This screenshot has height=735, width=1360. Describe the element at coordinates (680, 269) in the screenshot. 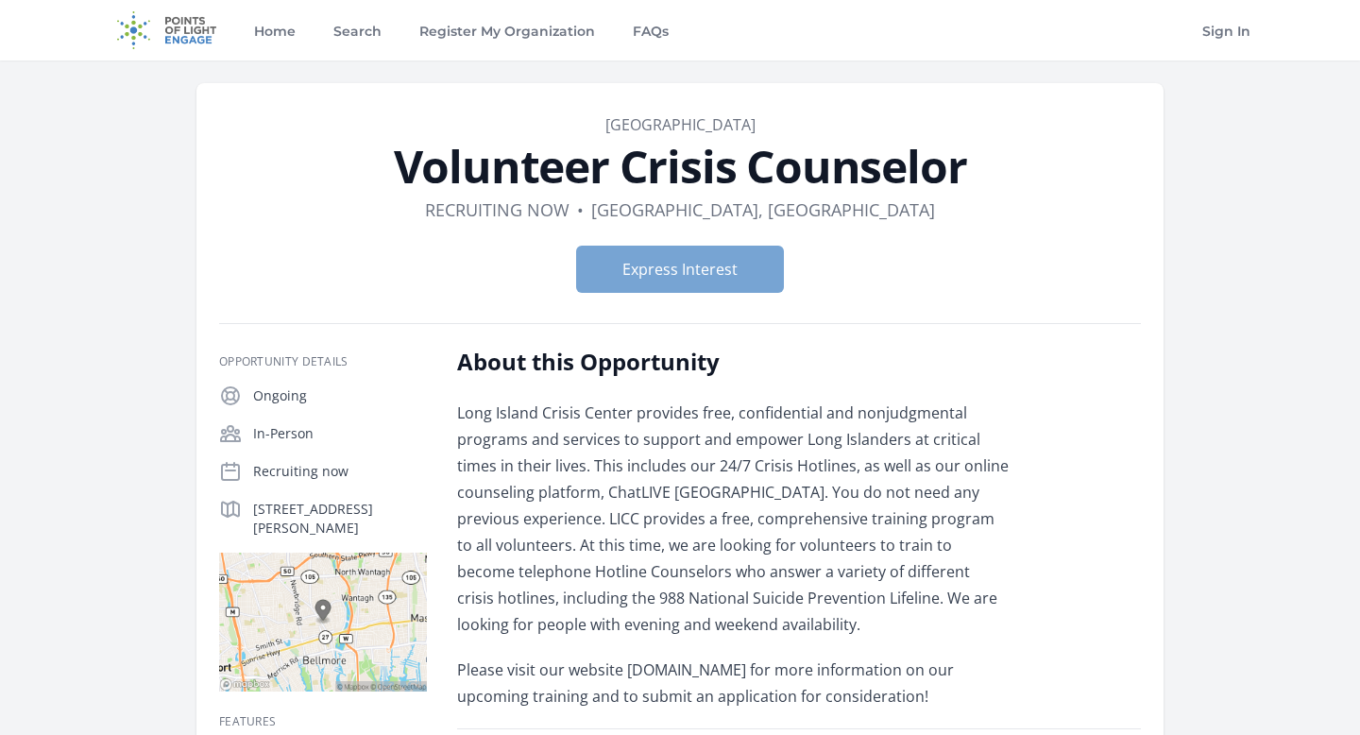

I see `button: Express Interest` at that location.